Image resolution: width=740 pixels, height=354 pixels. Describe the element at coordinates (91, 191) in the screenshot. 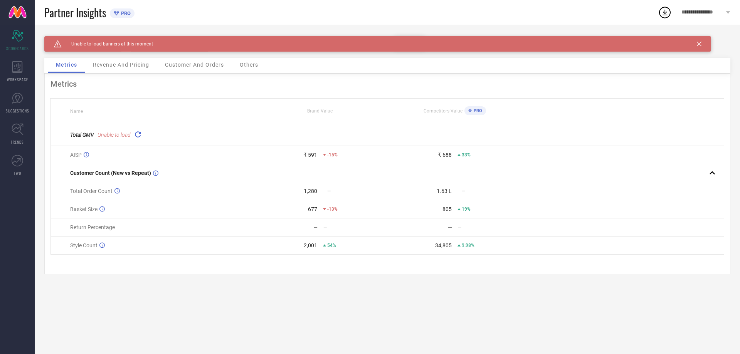

I see `span: Total Order Count` at that location.